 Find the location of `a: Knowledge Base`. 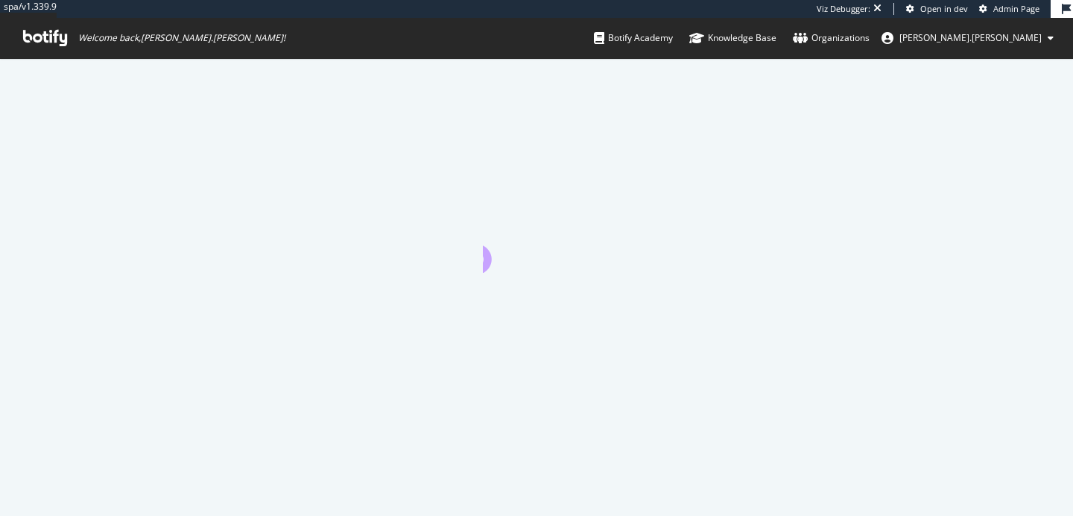

a: Knowledge Base is located at coordinates (732, 38).